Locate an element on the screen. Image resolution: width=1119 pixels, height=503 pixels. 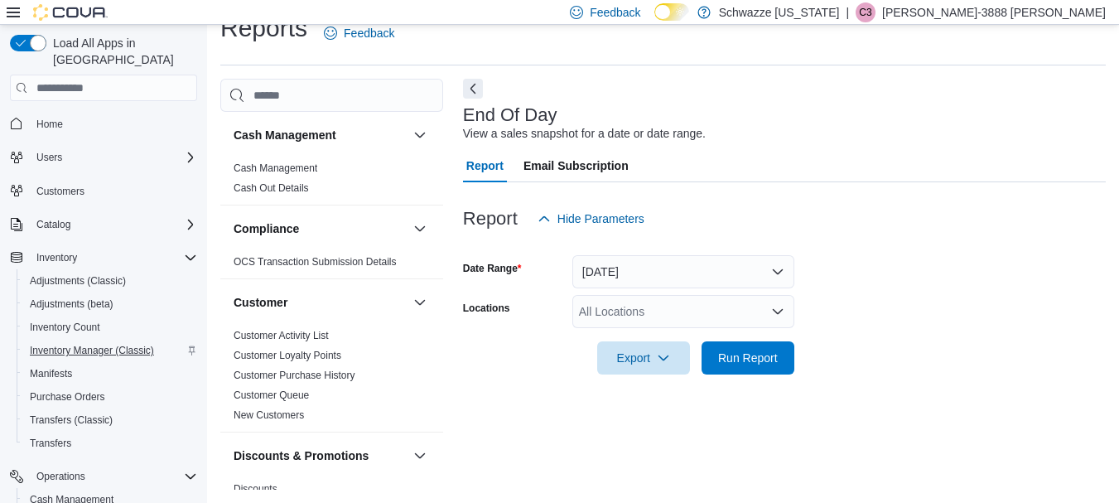
h1: Reports is located at coordinates (263, 28).